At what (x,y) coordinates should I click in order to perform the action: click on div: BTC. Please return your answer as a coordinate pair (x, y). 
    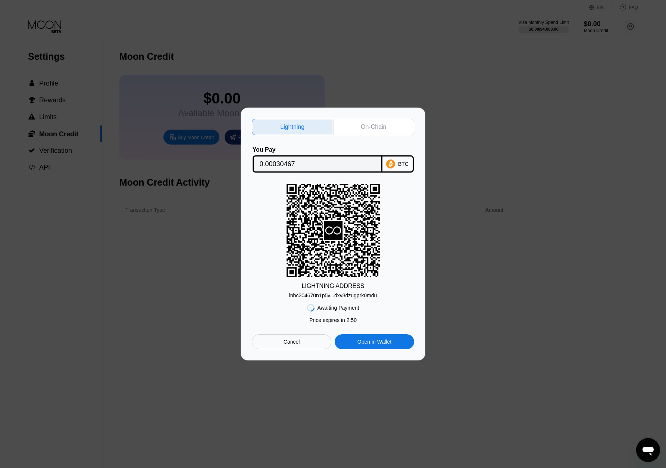
    Looking at the image, I should click on (403, 164).